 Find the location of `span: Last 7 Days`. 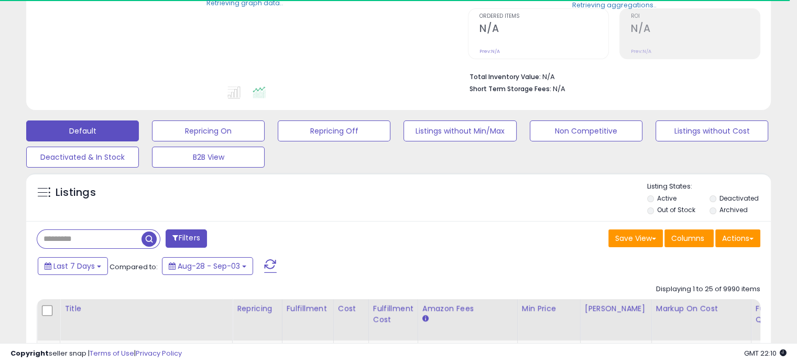

span: Last 7 Days is located at coordinates (74, 266).